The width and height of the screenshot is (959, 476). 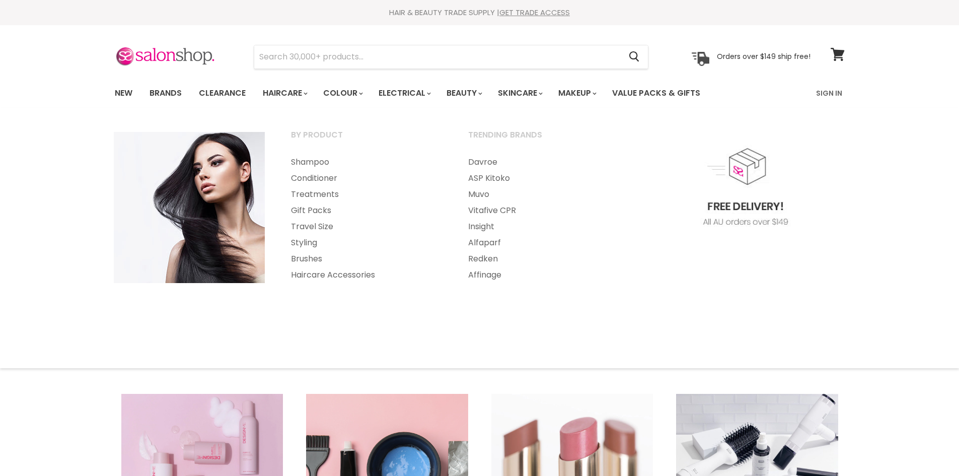 What do you see at coordinates (222, 93) in the screenshot?
I see `a: Clearance` at bounding box center [222, 93].